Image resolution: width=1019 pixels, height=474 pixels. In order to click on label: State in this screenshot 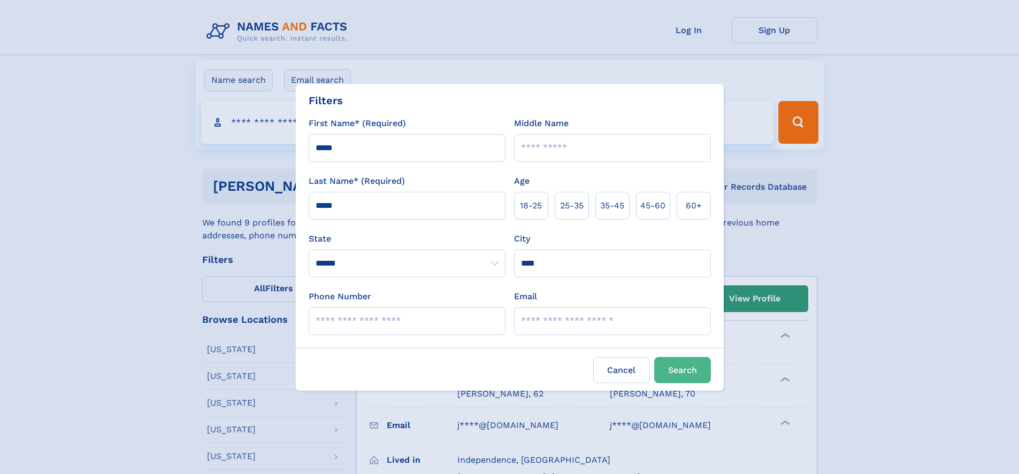, I will do `click(407, 239)`.